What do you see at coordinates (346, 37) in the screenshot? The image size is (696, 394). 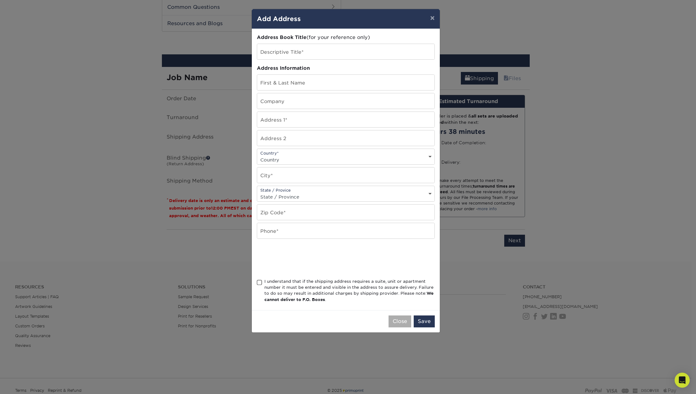 I see `div: (for your reference only)` at bounding box center [346, 37].